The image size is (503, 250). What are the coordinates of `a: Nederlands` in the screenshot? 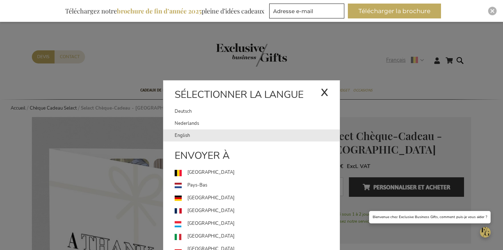 It's located at (257, 123).